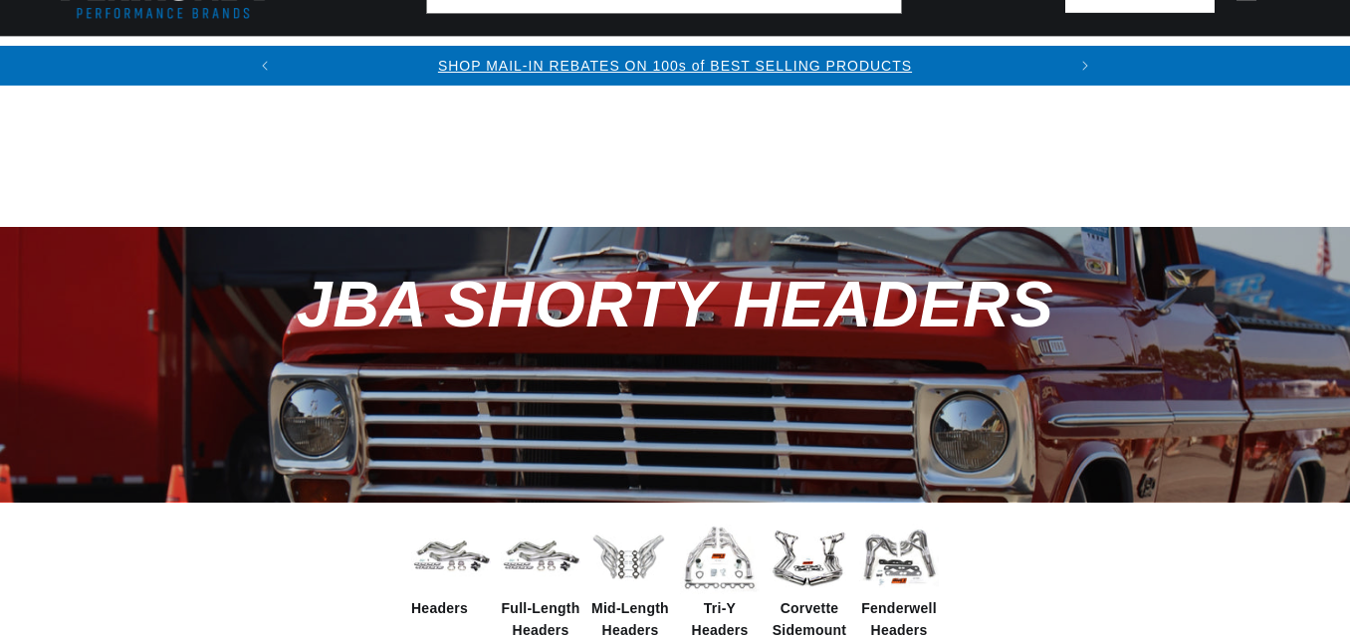 The image size is (1350, 639). I want to click on a: Headers Headers, so click(451, 568).